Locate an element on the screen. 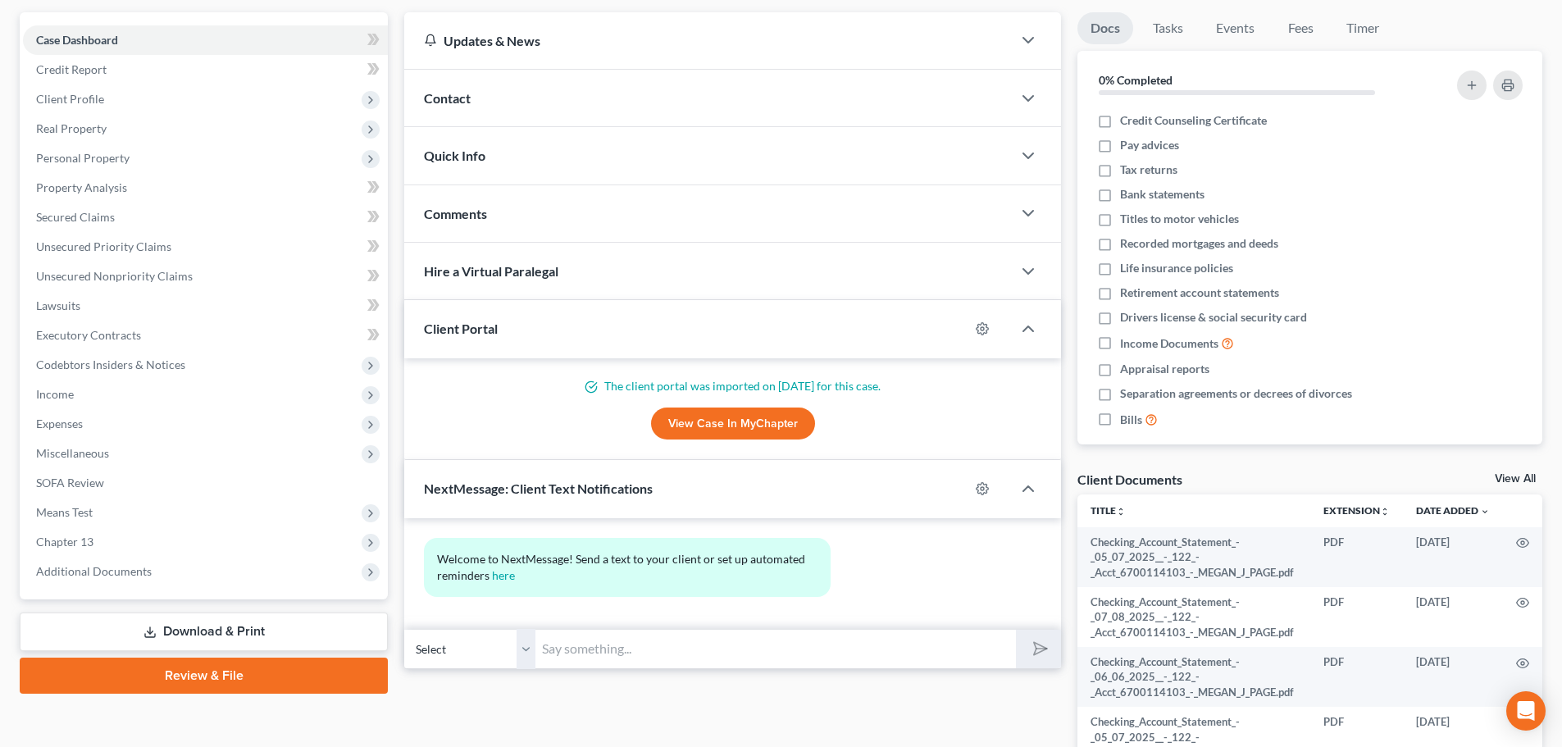  span: Miscellaneous is located at coordinates (72, 453).